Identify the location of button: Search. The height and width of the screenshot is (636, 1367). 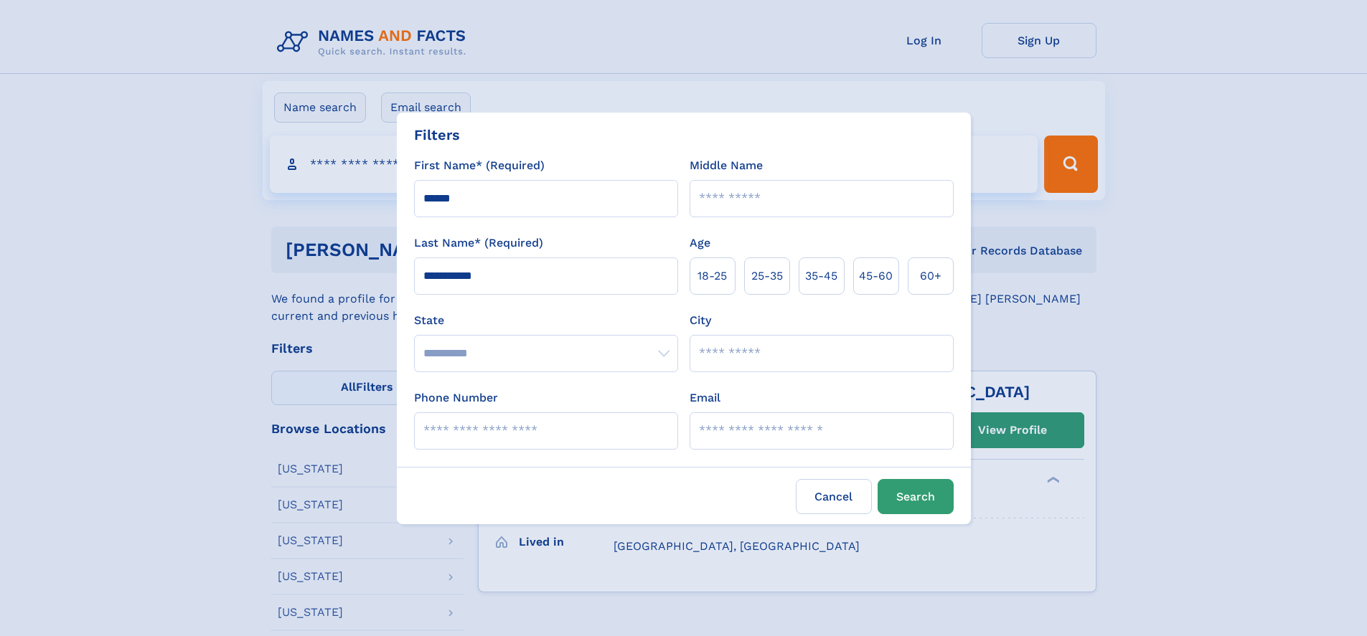
(915, 496).